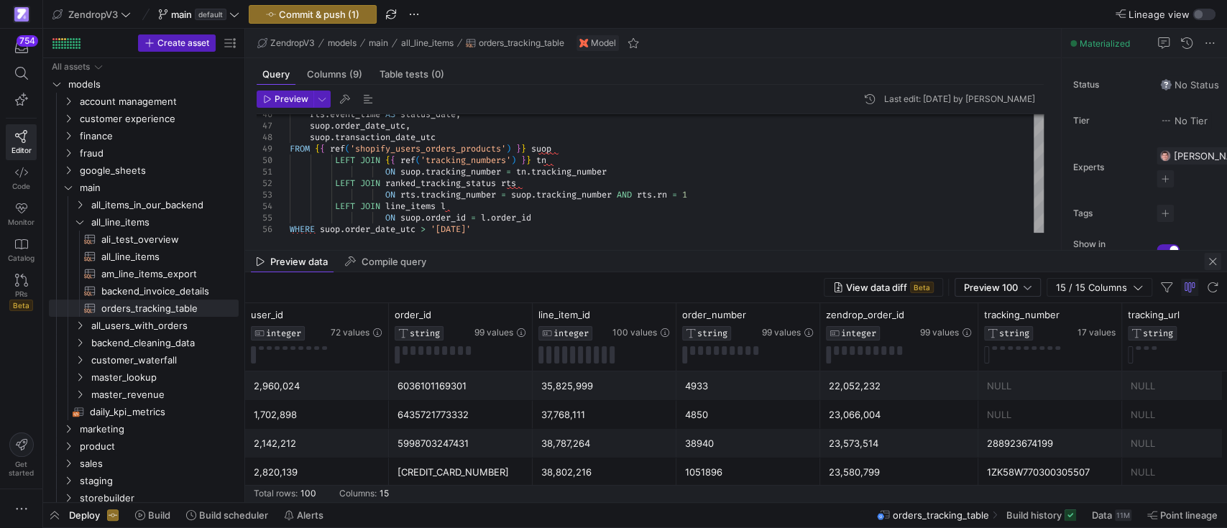  I want to click on span: all_items_in_our_backend, so click(164, 205).